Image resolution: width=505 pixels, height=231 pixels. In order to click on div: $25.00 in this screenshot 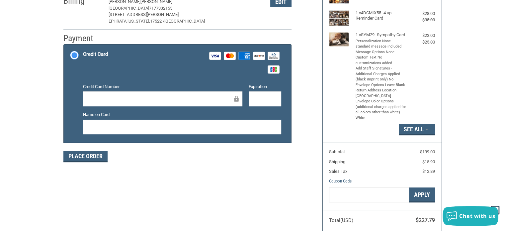, I will do `click(422, 42)`.